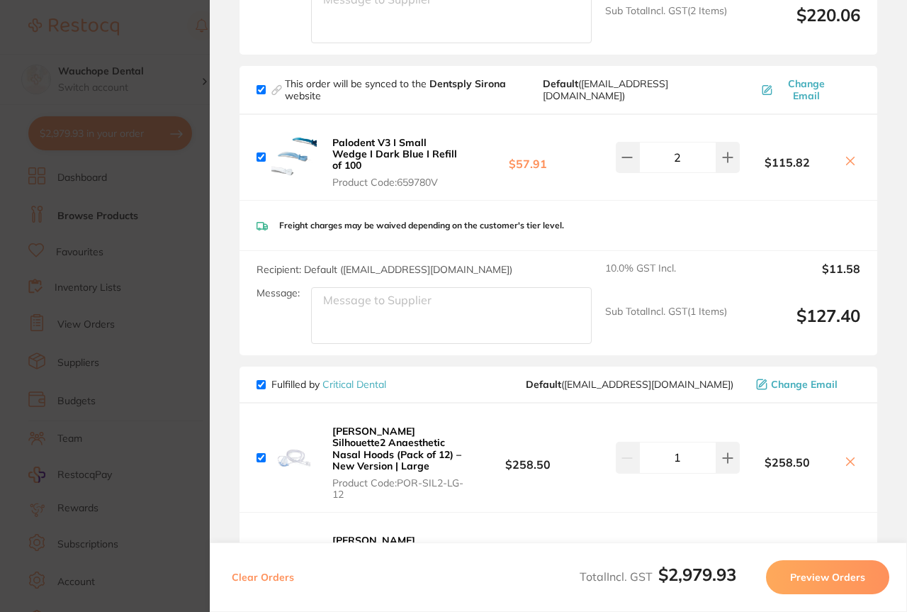 Image resolution: width=907 pixels, height=612 pixels. Describe the element at coordinates (422, 225) in the screenshot. I see `p: Freight charges may be waived depending on the customer's tier level.` at that location.